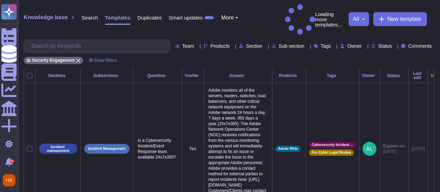  Describe the element at coordinates (220, 46) in the screenshot. I see `span: Products` at that location.